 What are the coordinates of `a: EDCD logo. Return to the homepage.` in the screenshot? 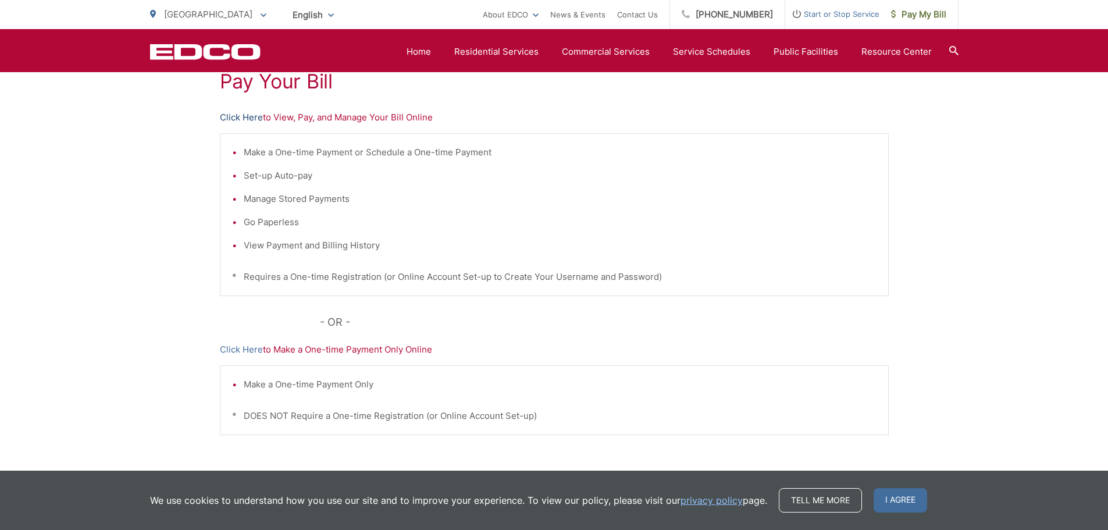 It's located at (205, 52).